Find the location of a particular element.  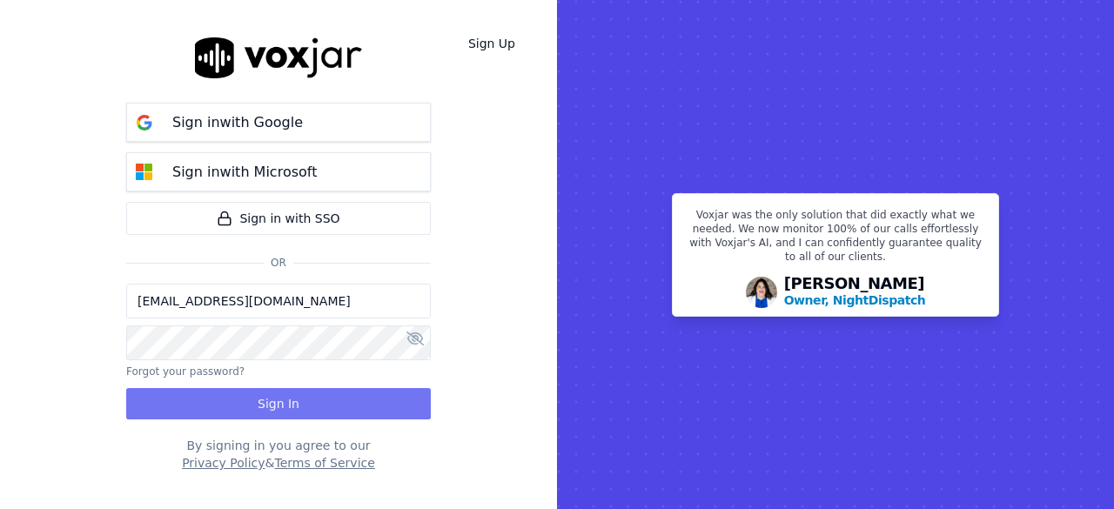

p: Owner, NightDispatch is located at coordinates (855, 300).